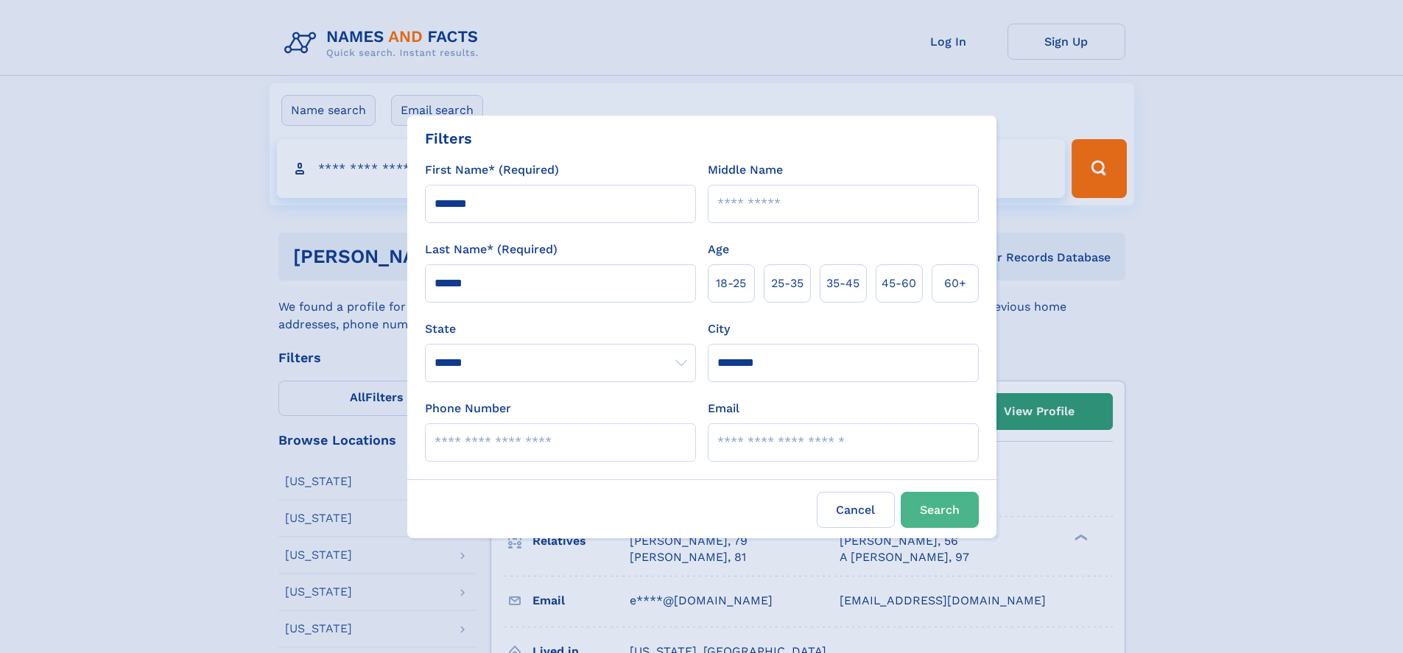 The height and width of the screenshot is (653, 1403). What do you see at coordinates (731, 284) in the screenshot?
I see `span: 18‑25` at bounding box center [731, 284].